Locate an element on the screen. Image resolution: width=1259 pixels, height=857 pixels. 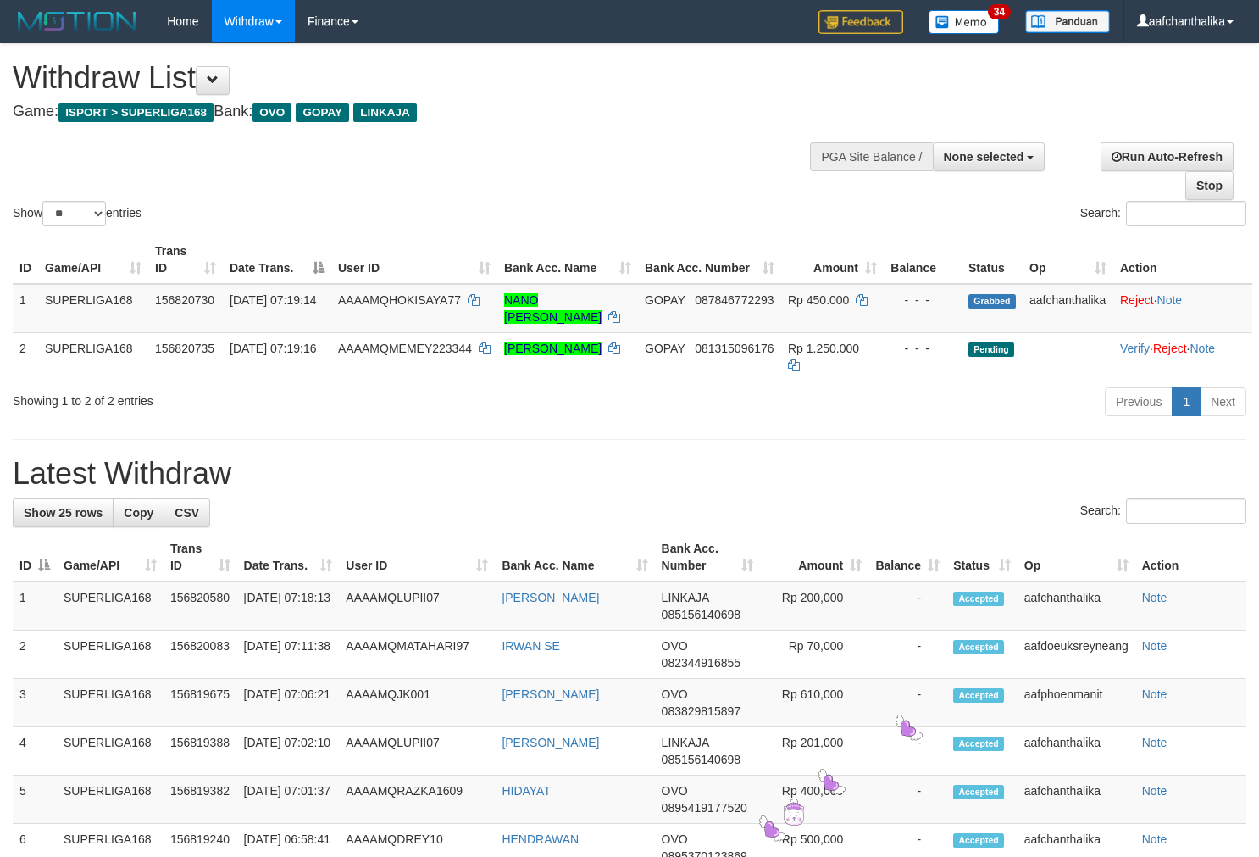
th: ID is located at coordinates (25, 259).